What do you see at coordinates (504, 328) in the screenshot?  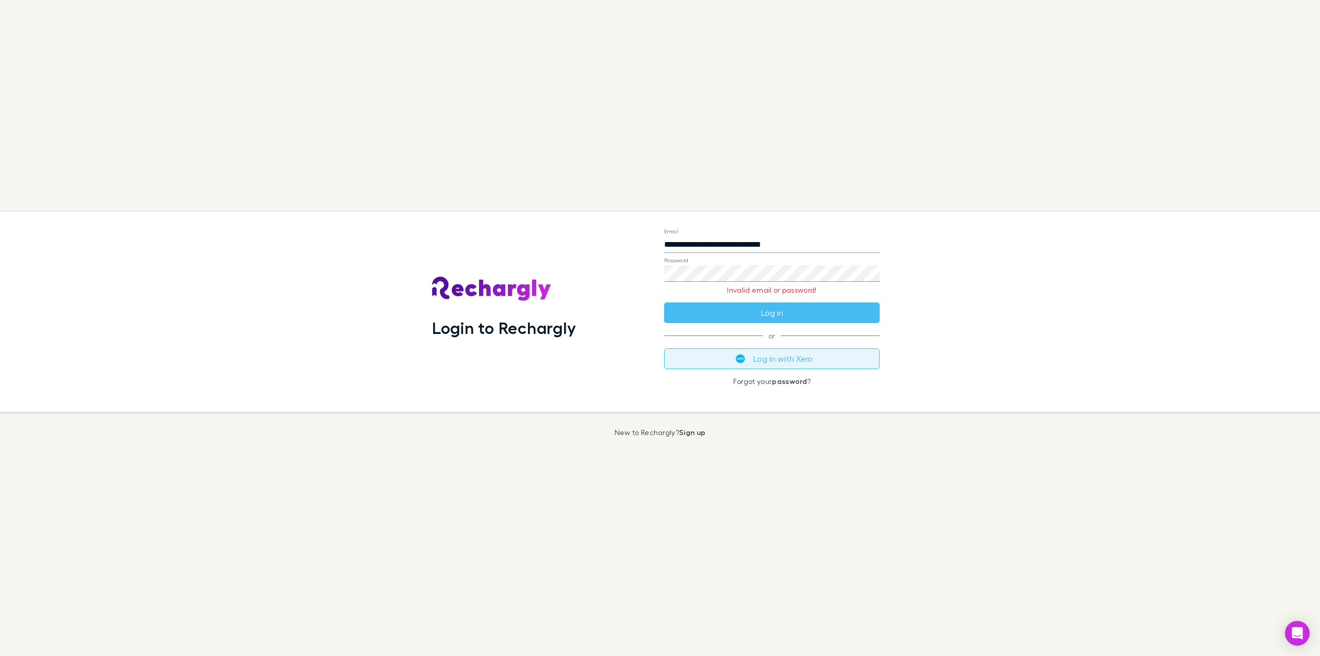 I see `h1: Login to Rechargly` at bounding box center [504, 328].